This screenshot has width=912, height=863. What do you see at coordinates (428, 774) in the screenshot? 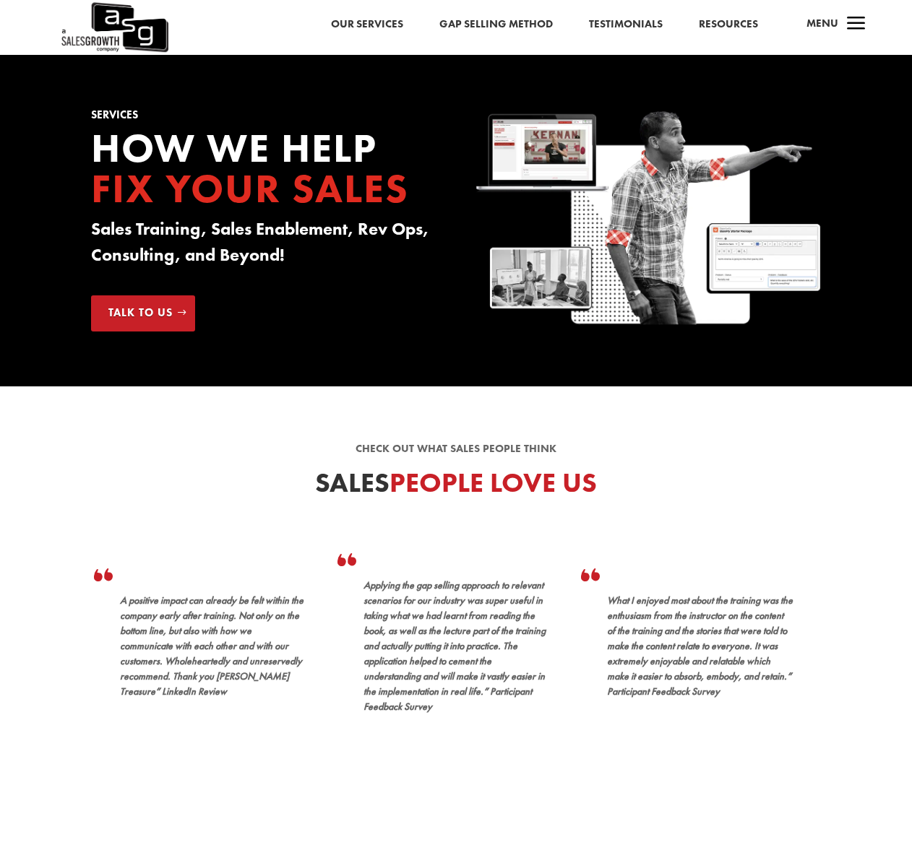
I see `button: slick-slide-0-1` at bounding box center [428, 774].